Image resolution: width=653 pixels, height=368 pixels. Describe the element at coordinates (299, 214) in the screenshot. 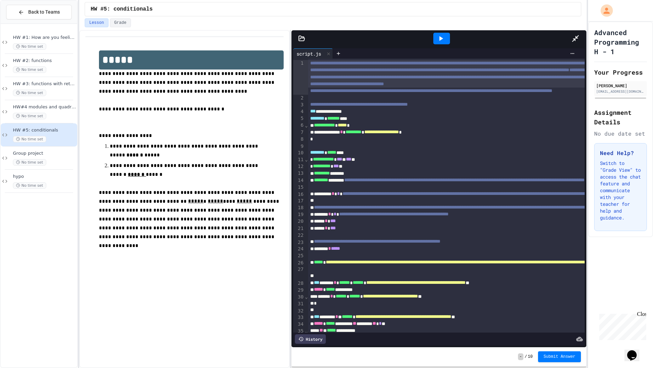

I see `div: 19` at that location.